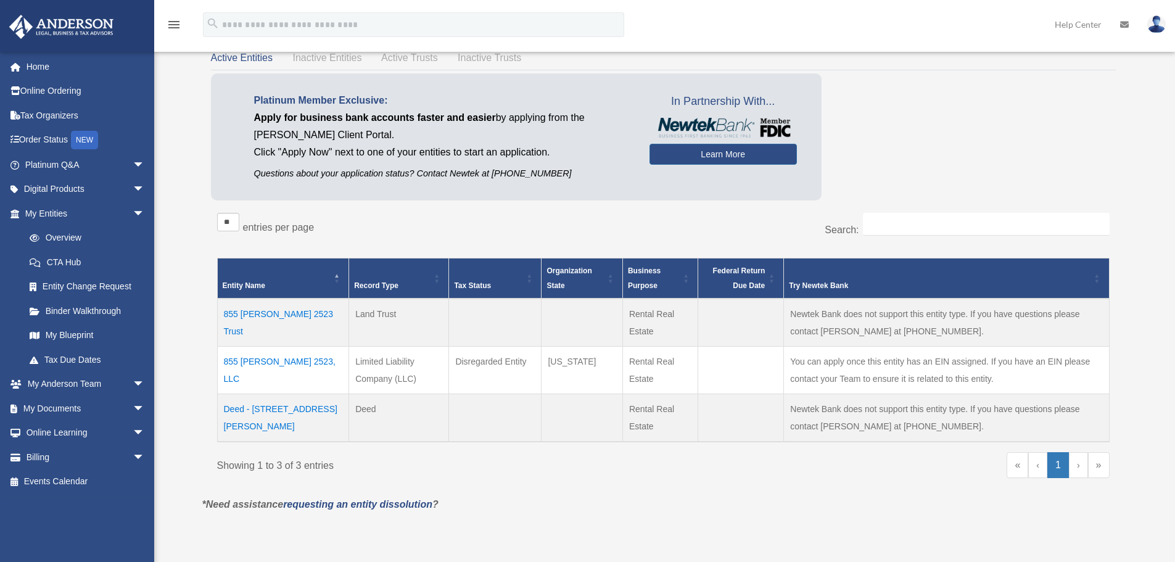 The image size is (1175, 562). I want to click on a: My Anderson Teamarrow_drop_down, so click(86, 384).